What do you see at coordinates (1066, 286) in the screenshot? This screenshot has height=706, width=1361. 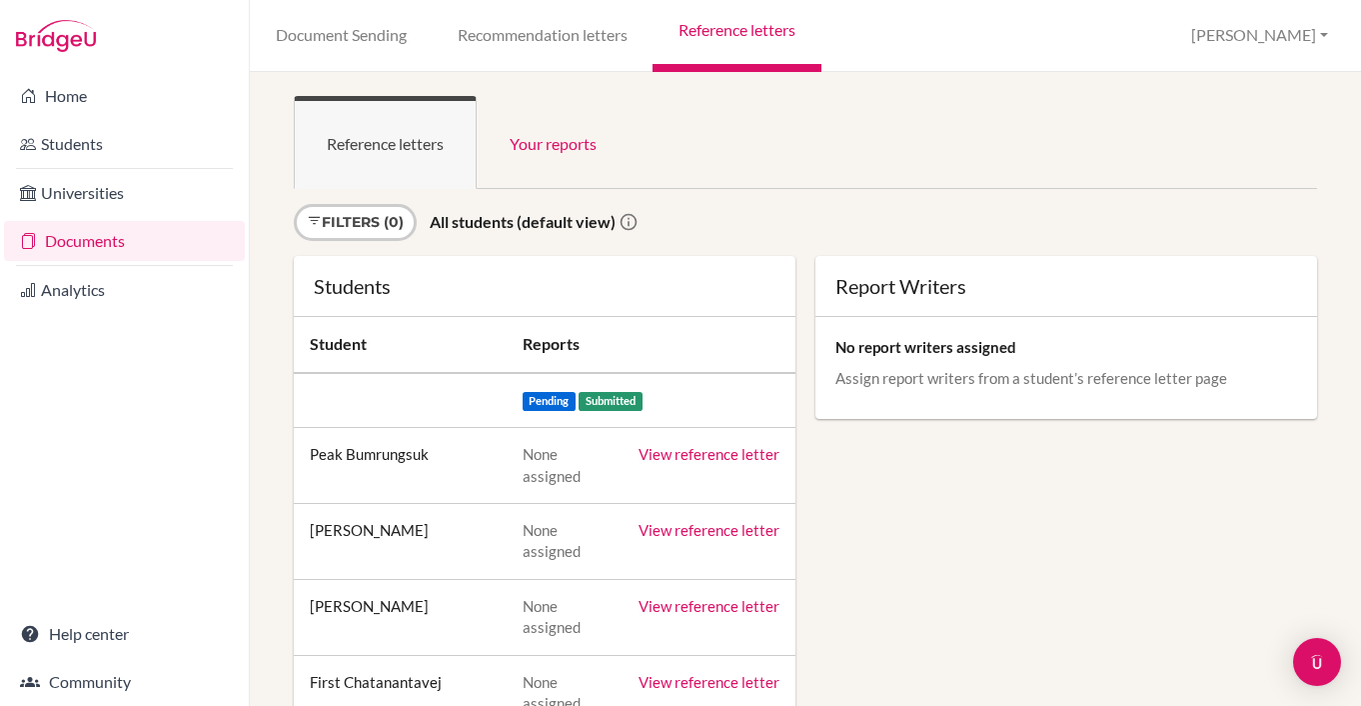 I see `div: Report Writers` at bounding box center [1066, 286].